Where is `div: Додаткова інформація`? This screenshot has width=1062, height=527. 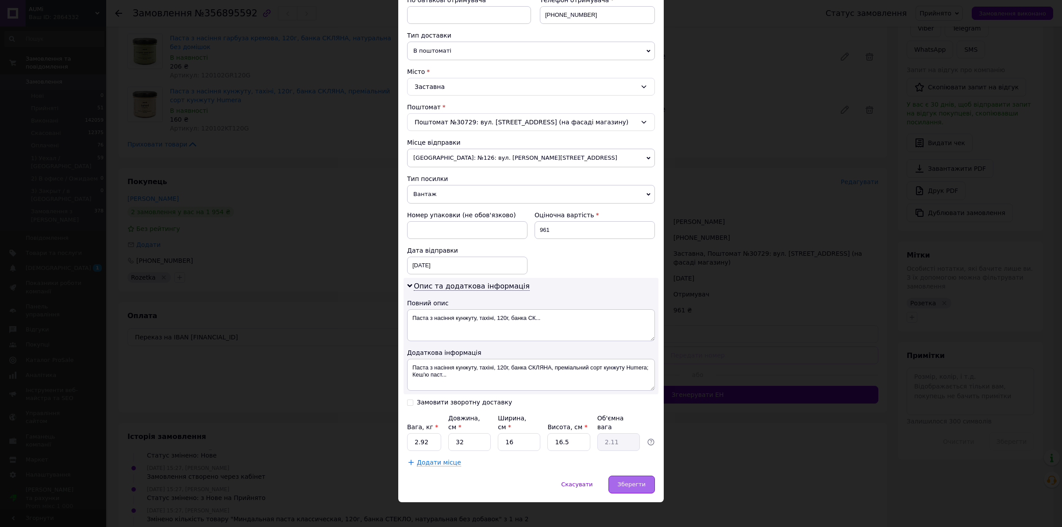 div: Додаткова інформація is located at coordinates (531, 353).